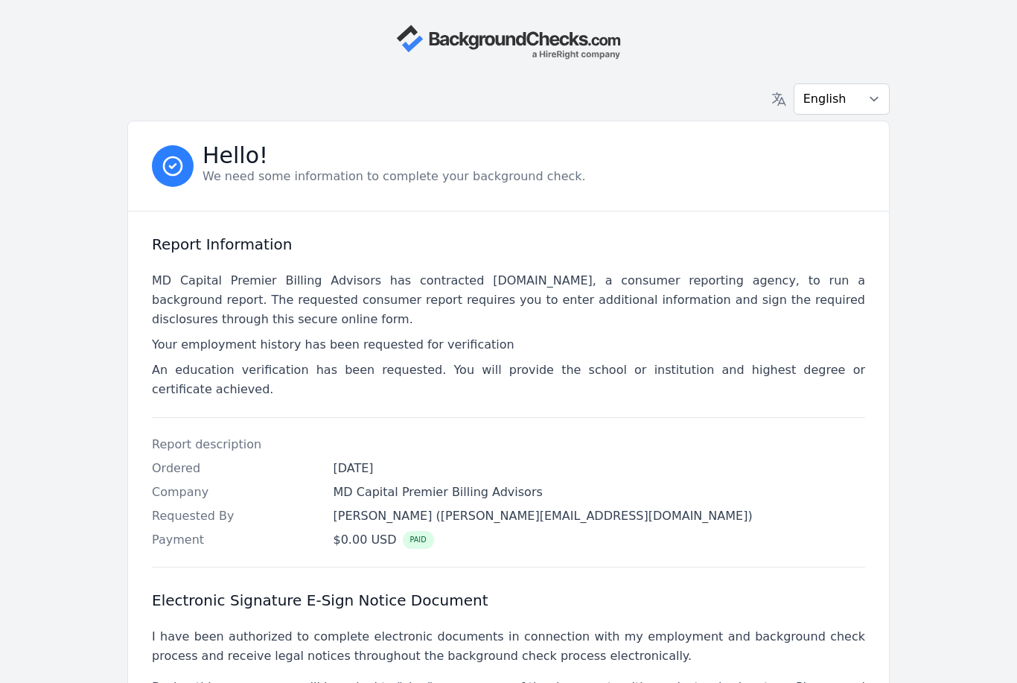 This screenshot has height=683, width=1017. I want to click on p: I have been authorized to complete electronic documents in connection with my employment and back..., so click(509, 646).